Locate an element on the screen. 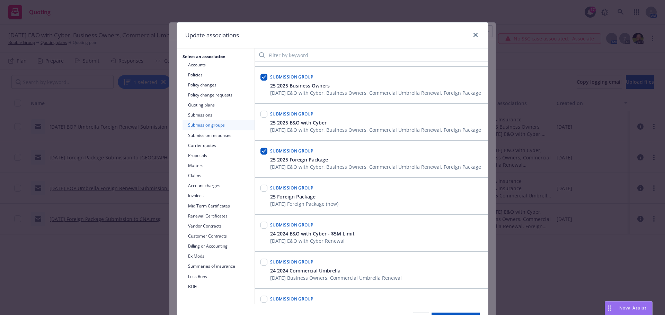 This screenshot has height=315, width=665. button: Matters is located at coordinates (218, 166).